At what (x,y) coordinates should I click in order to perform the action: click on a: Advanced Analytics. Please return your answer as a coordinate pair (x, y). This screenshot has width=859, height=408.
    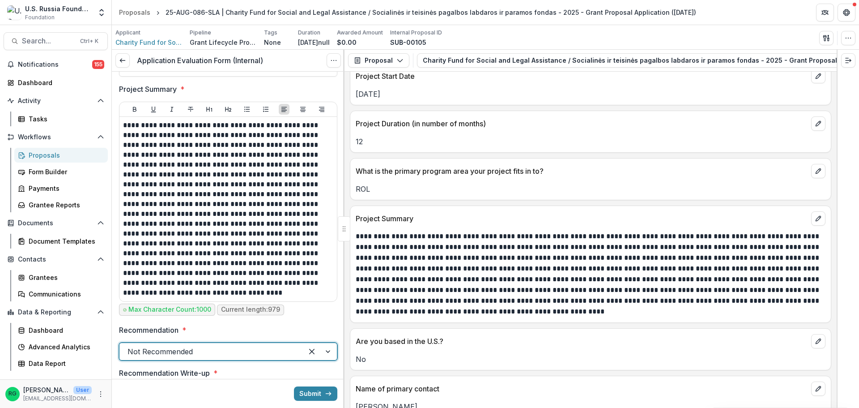
    Looking at the image, I should click on (61, 346).